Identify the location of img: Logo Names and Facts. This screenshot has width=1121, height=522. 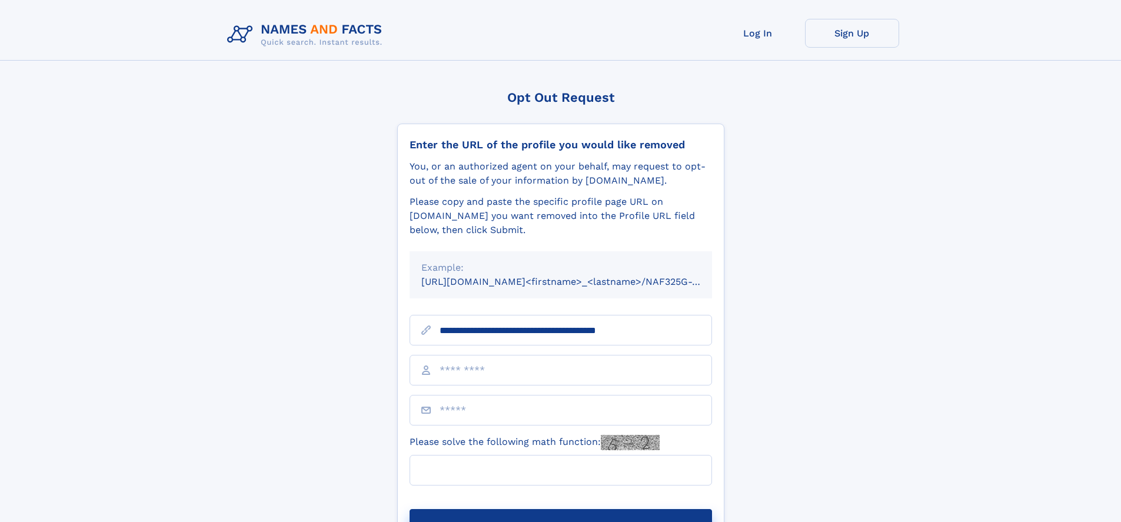
(307, 35).